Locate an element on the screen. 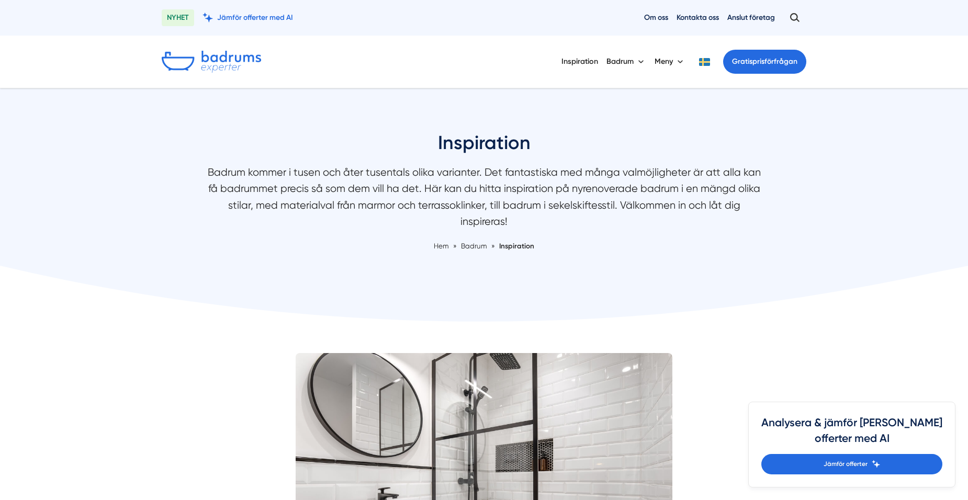 Image resolution: width=968 pixels, height=500 pixels. h1: Inspiration is located at coordinates (484, 147).